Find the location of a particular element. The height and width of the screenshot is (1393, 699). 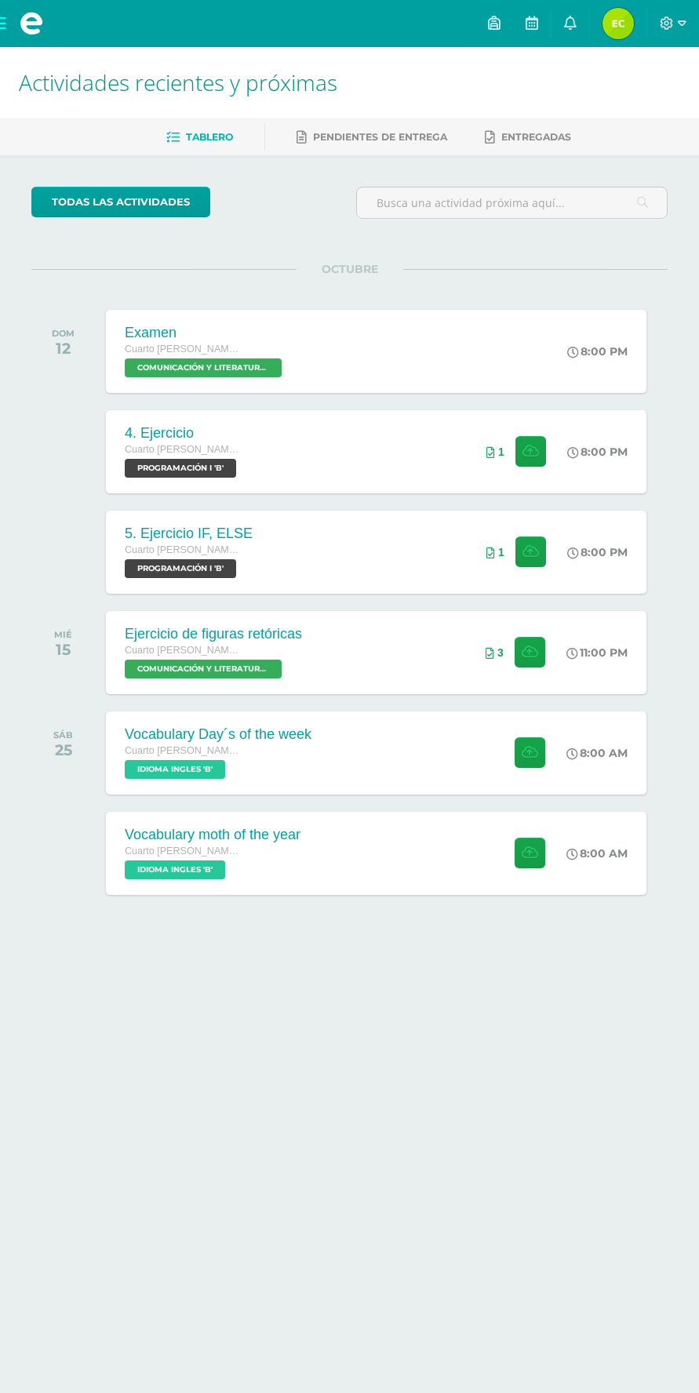

a: Tablero is located at coordinates (199, 137).